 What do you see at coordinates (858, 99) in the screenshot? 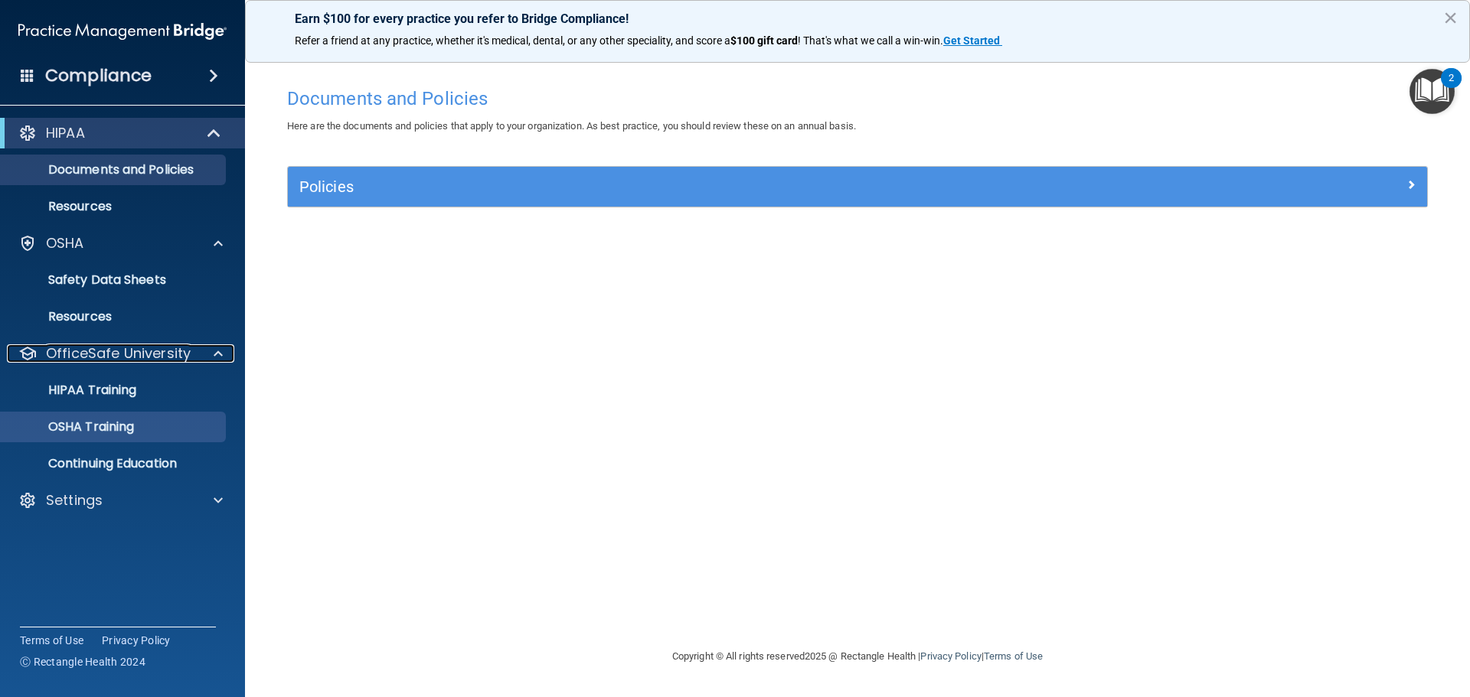
I see `h4: Documents and Policies` at bounding box center [858, 99].